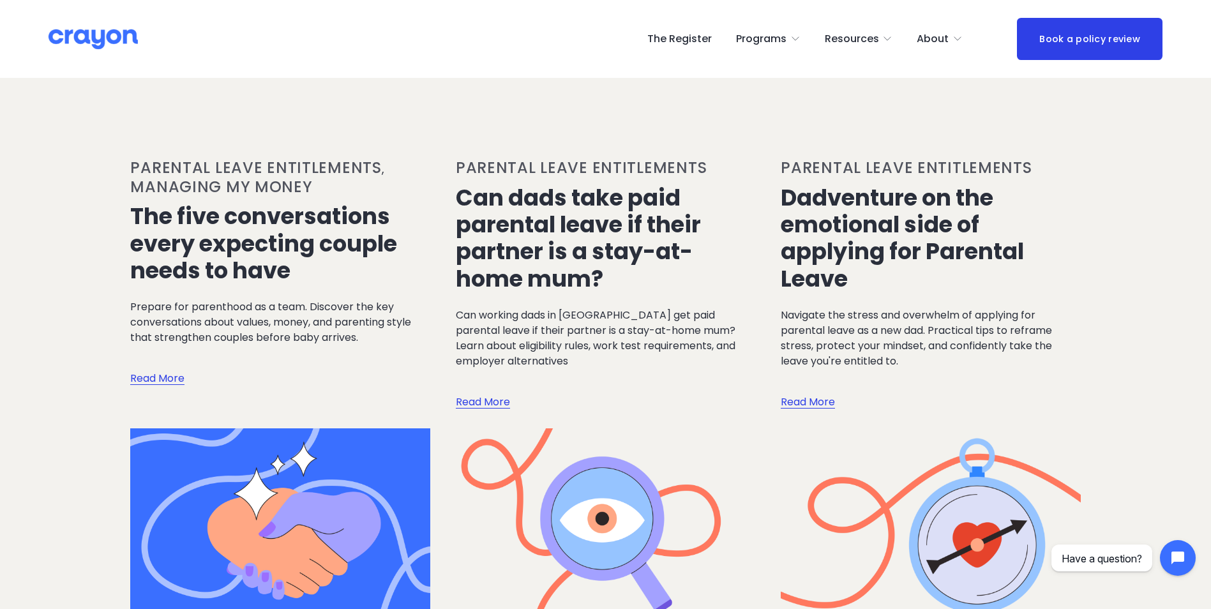 Image resolution: width=1211 pixels, height=609 pixels. Describe the element at coordinates (679, 39) in the screenshot. I see `a: The Register` at that location.